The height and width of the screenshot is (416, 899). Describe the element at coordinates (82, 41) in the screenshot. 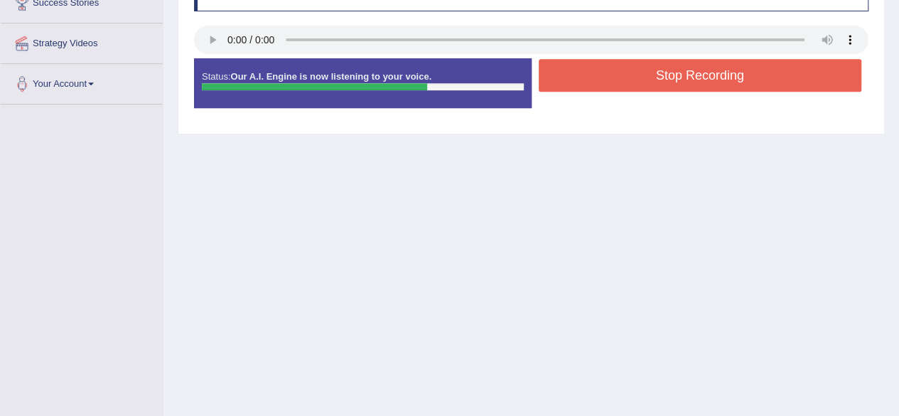

I see `a: Strategy Videos` at that location.